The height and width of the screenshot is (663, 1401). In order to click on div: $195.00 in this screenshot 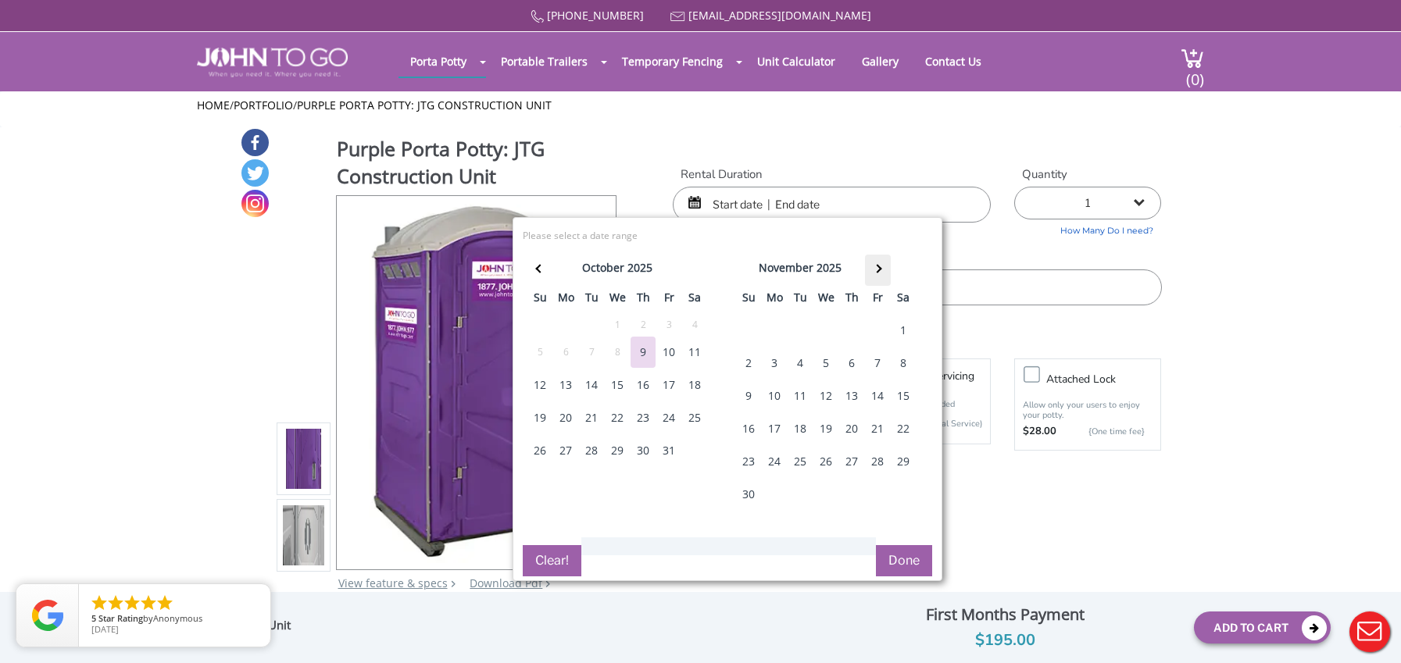, I will do `click(1005, 641)`.